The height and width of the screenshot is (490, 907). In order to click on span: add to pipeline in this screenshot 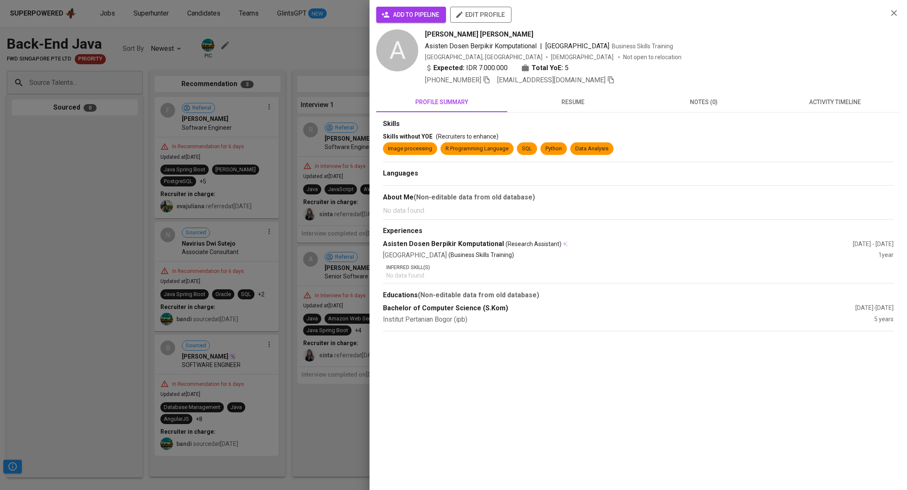, I will do `click(411, 15)`.